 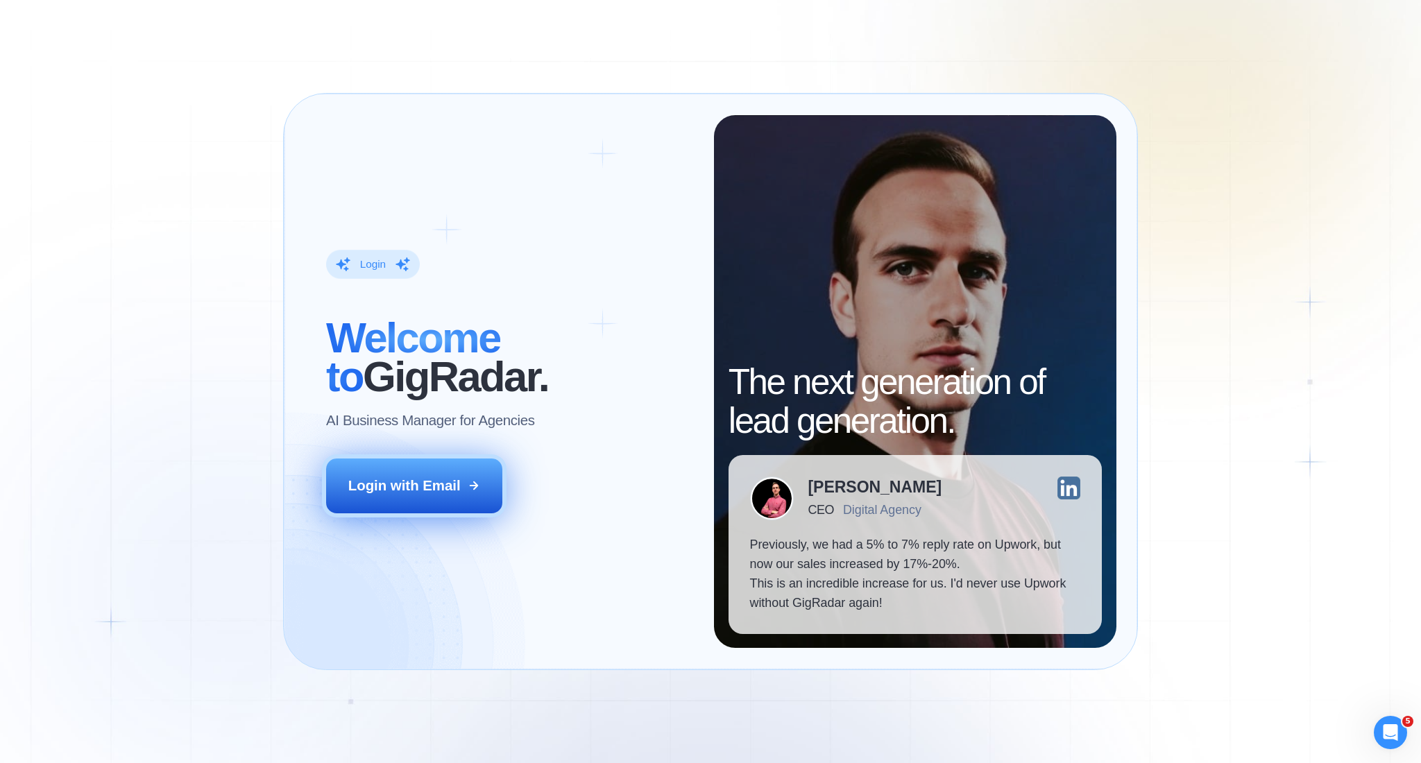 What do you see at coordinates (373, 264) in the screenshot?
I see `div: Login` at bounding box center [373, 264].